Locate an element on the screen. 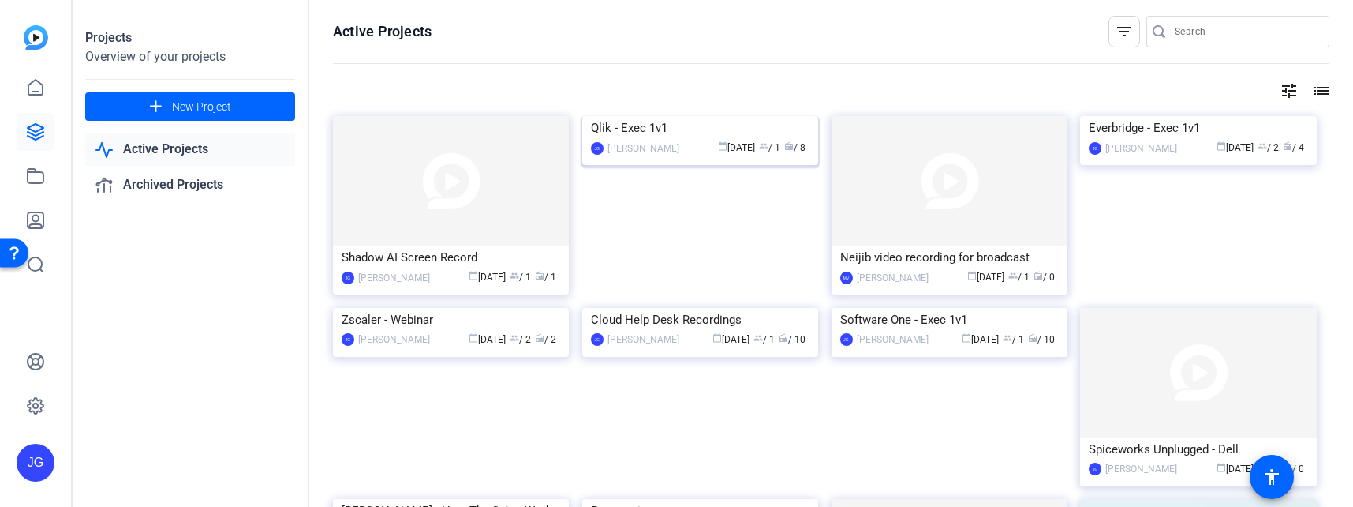 This screenshot has height=507, width=1353. div: Zscaler - Webinar is located at coordinates (450, 320).